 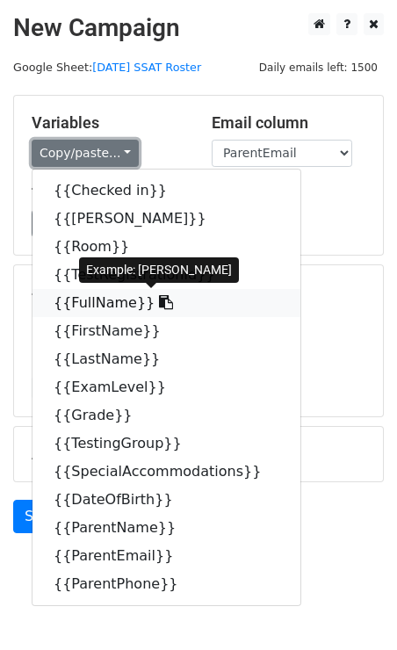 I want to click on a: {{TestRegistrationId}}, so click(x=166, y=275).